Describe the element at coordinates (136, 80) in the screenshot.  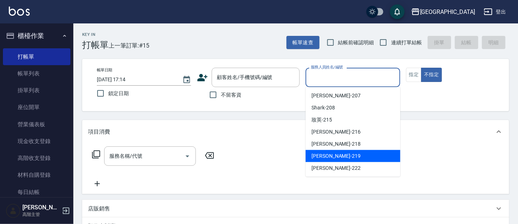
I see `input: YYYY/MM/DD hh:mm` at that location.